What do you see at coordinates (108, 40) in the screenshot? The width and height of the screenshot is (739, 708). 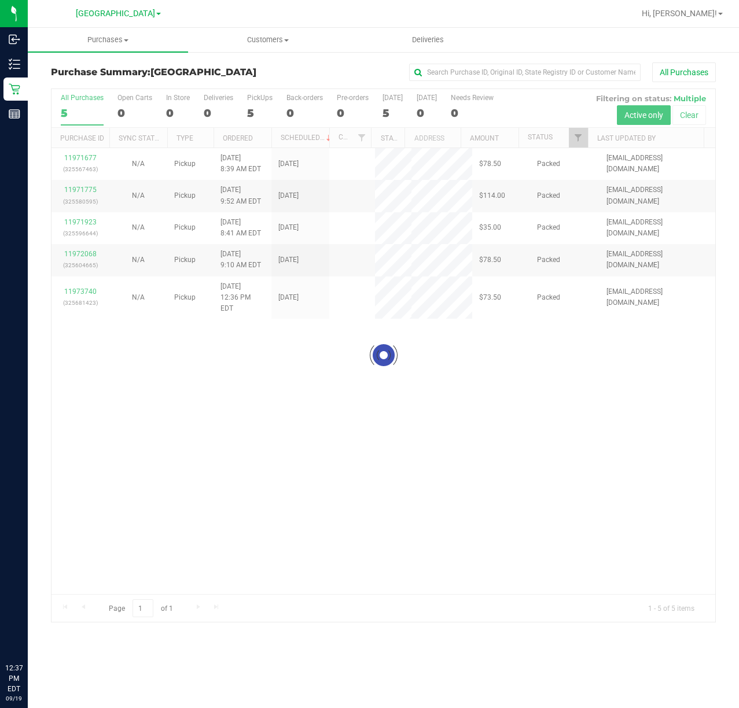 I see `span: Purchases` at bounding box center [108, 40].